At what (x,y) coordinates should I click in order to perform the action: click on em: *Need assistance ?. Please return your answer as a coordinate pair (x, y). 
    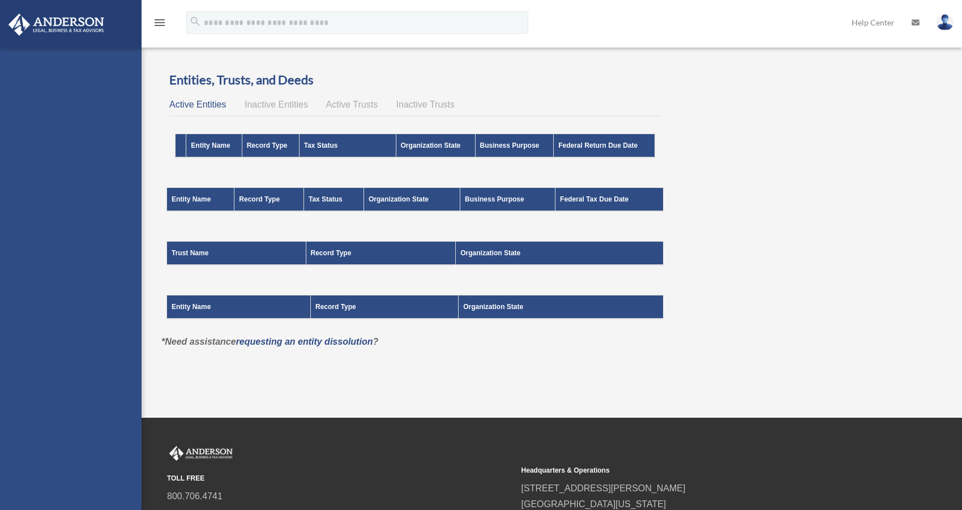
    Looking at the image, I should click on (270, 342).